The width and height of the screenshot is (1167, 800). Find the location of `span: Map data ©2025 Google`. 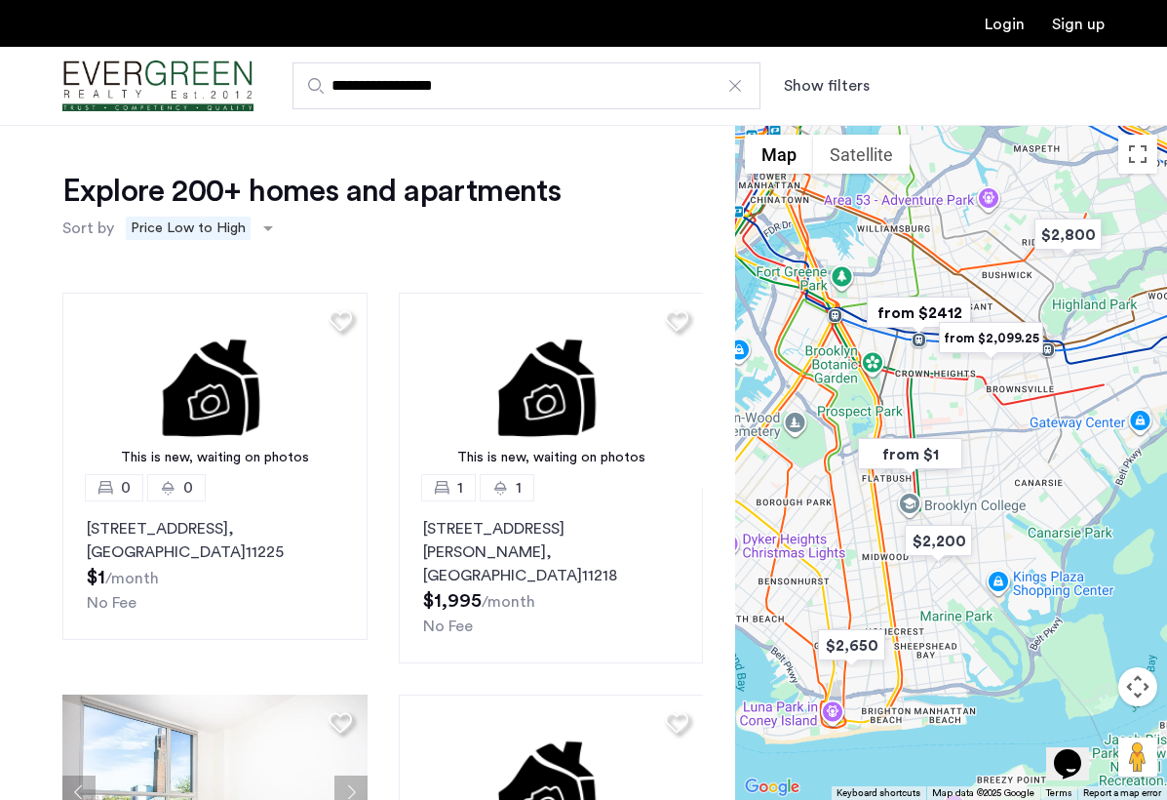

span: Map data ©2025 Google is located at coordinates (983, 793).